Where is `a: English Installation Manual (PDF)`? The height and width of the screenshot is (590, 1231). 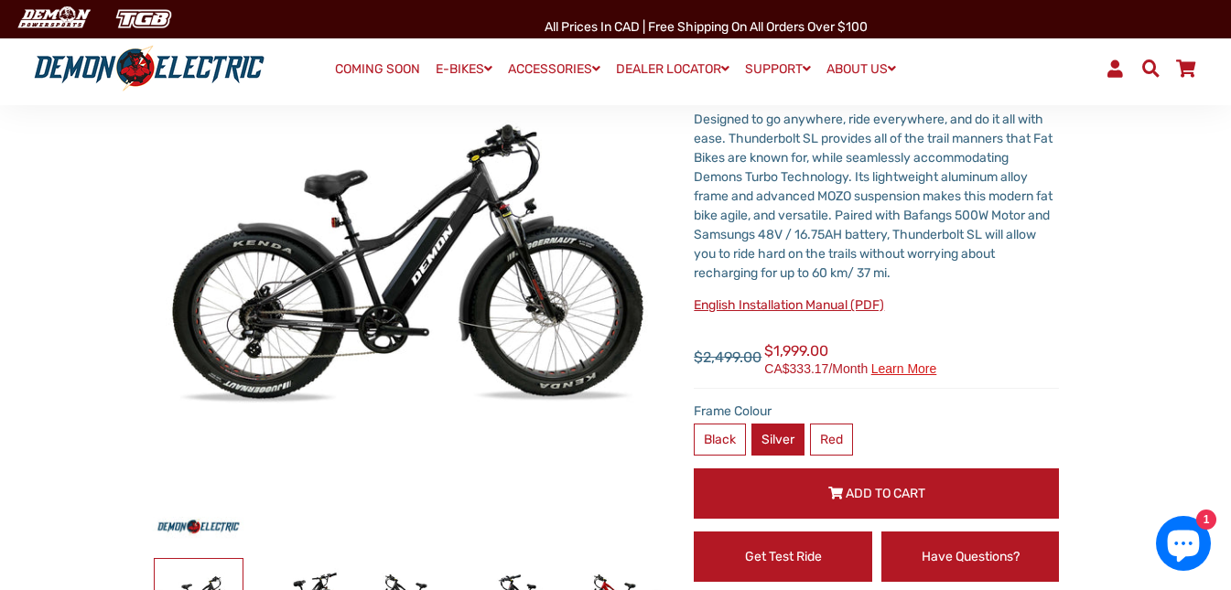
a: English Installation Manual (PDF) is located at coordinates (789, 305).